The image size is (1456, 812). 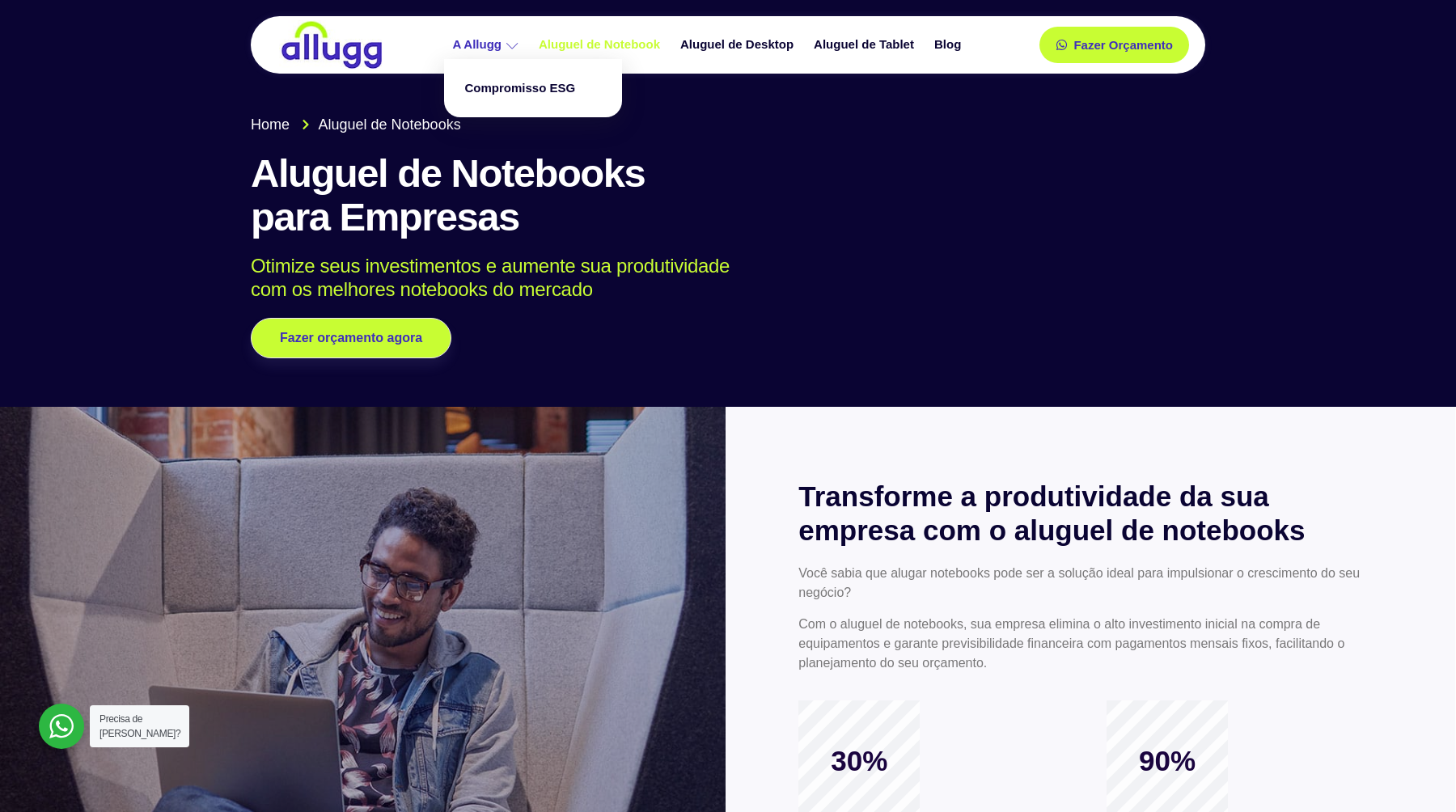 What do you see at coordinates (332, 44) in the screenshot?
I see `img: locação de TI é Allugg` at bounding box center [332, 44].